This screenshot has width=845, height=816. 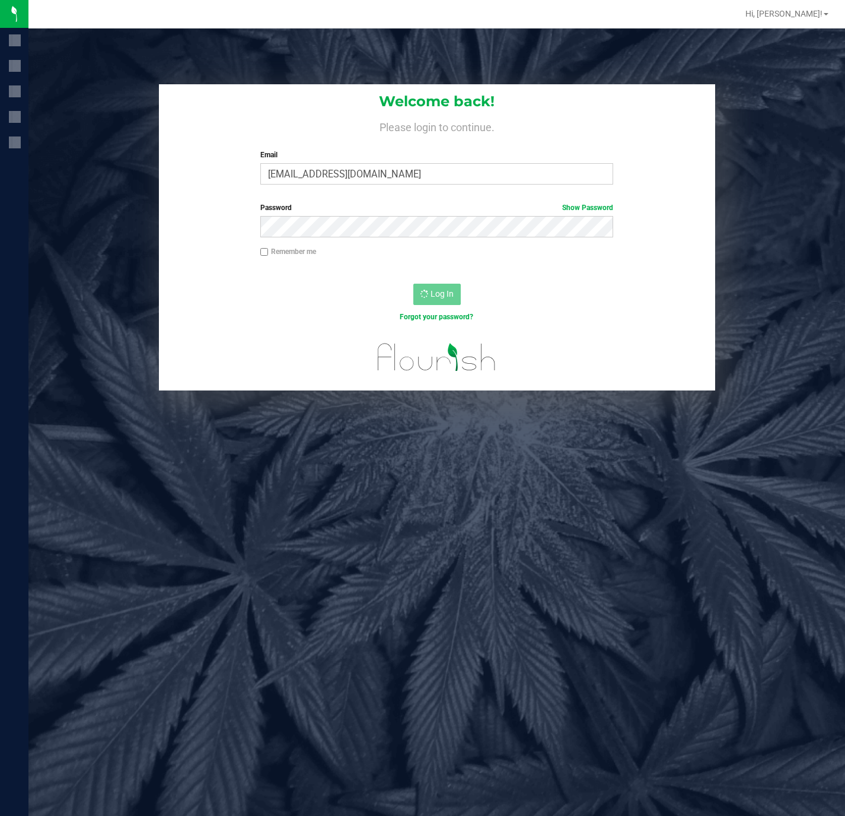 What do you see at coordinates (265, 252) in the screenshot?
I see `input: Remember me` at bounding box center [265, 252].